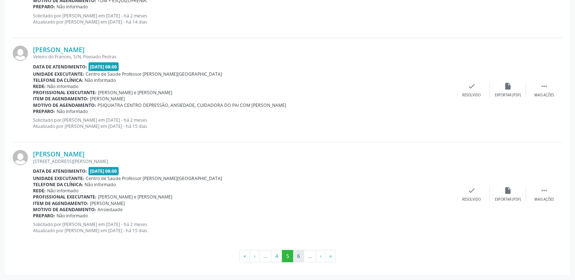  I want to click on button: Go to page 5, so click(287, 256).